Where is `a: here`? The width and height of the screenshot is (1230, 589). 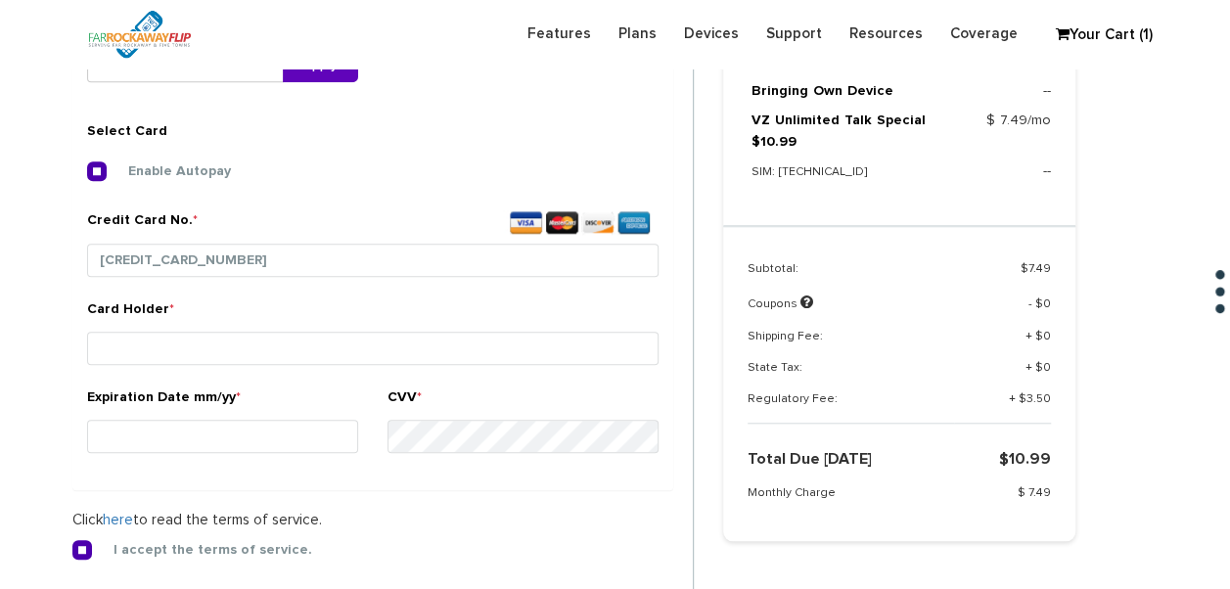 a: here is located at coordinates (117, 520).